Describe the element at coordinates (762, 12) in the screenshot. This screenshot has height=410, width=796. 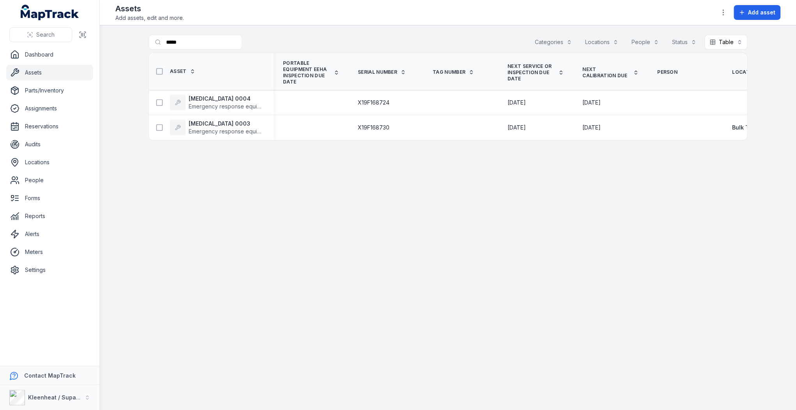
I see `span: Add asset` at that location.